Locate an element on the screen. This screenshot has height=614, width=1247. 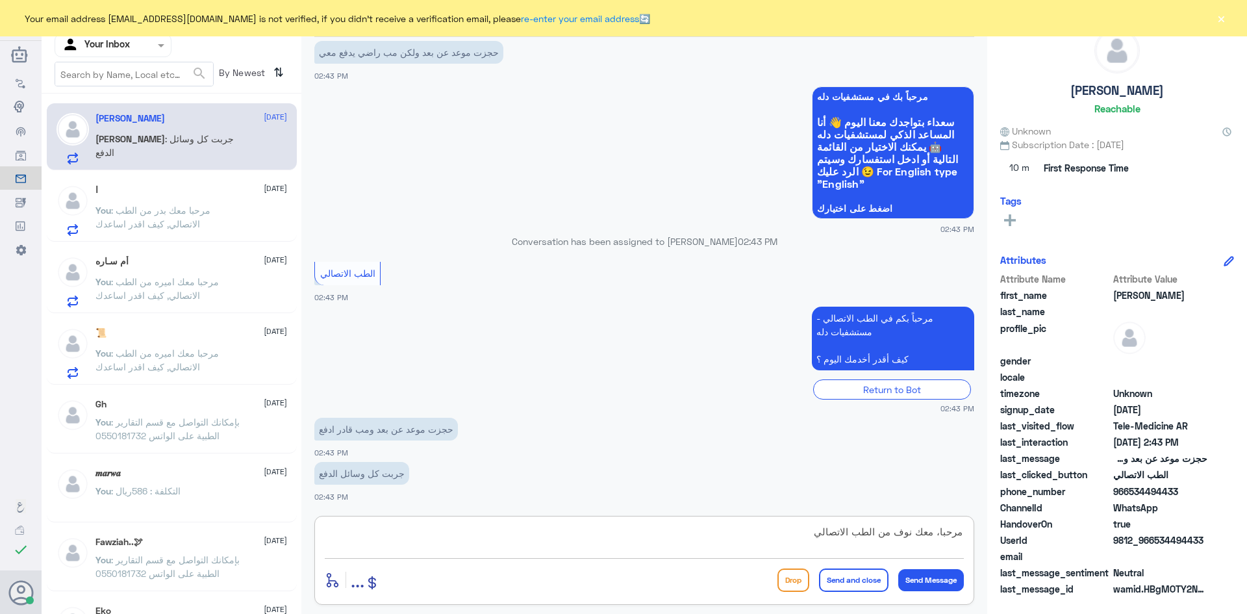
span: gender is located at coordinates (1055, 360).